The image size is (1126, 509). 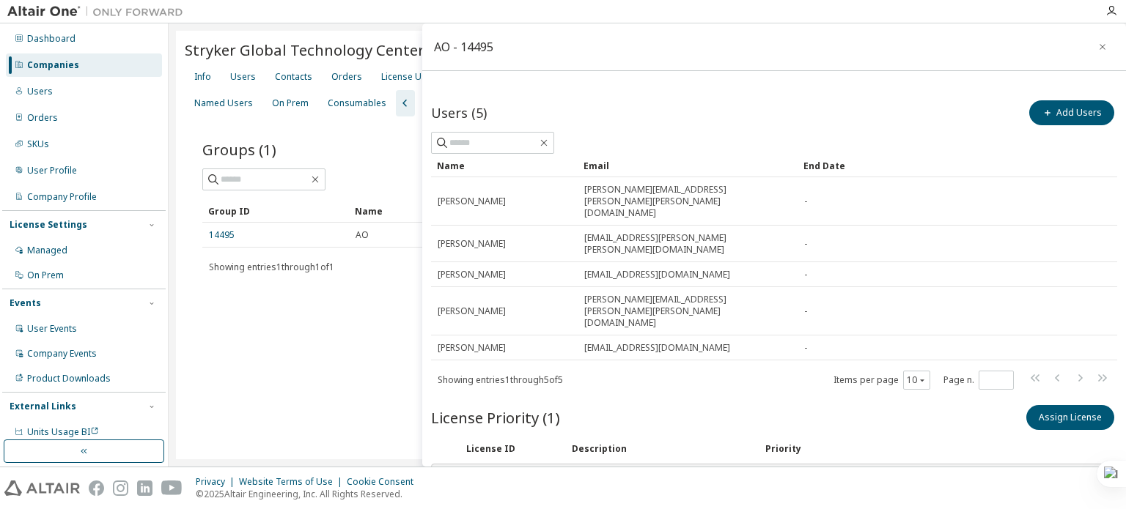 What do you see at coordinates (500, 380) in the screenshot?
I see `span: Showing entries 1 through 5 of 5` at bounding box center [500, 380].